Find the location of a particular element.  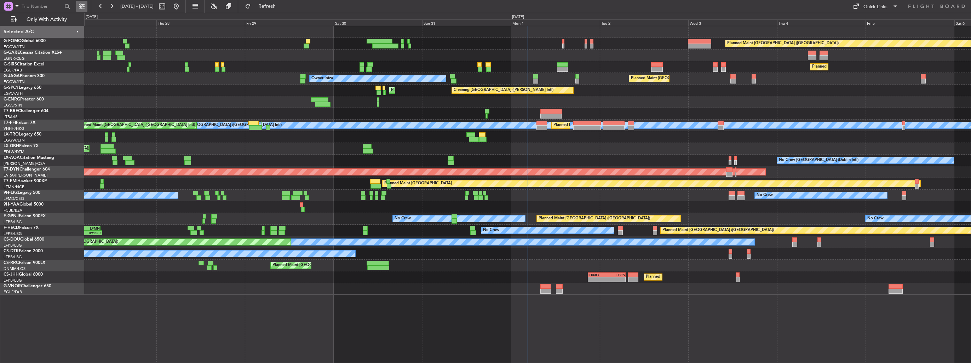

div: Sun 31 is located at coordinates (466, 23).